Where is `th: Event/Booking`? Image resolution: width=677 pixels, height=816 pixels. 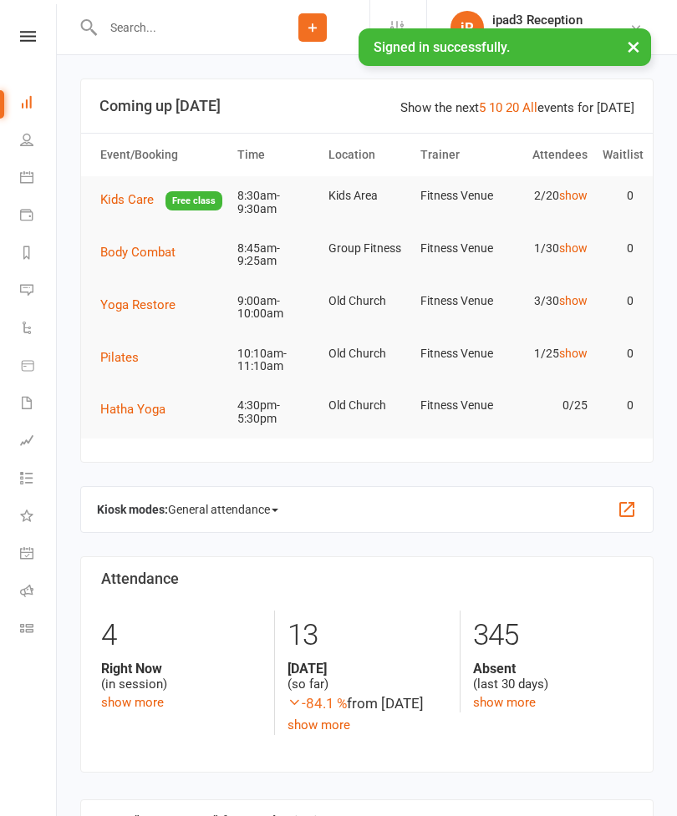
th: Event/Booking is located at coordinates (161, 155).